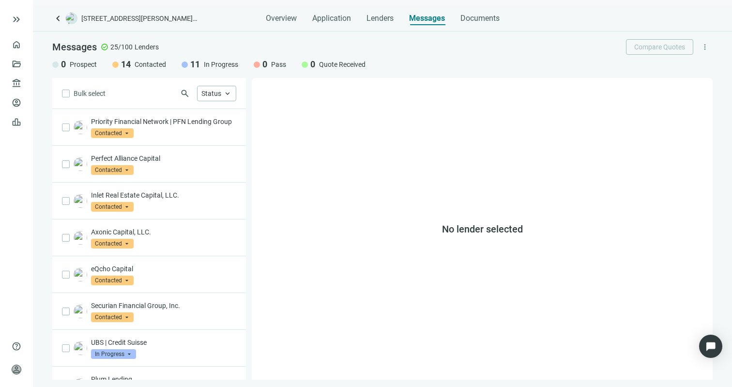 This screenshot has height=387, width=732. What do you see at coordinates (80, 311) in the screenshot?
I see `img: b110ecd0-5c0f-4b38-be5d-d196f595f52a` at bounding box center [80, 311].